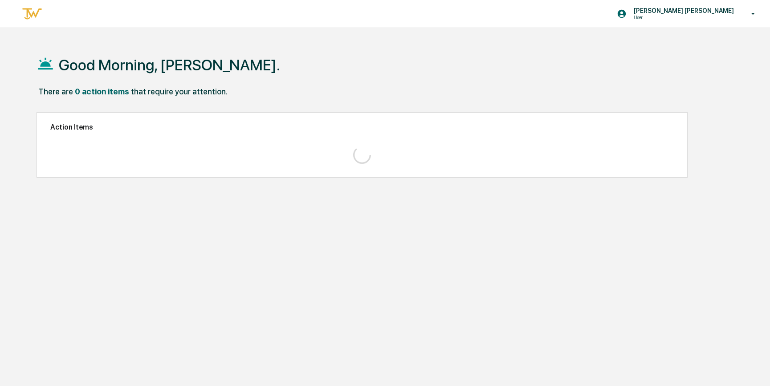 The height and width of the screenshot is (386, 770). Describe the element at coordinates (179, 91) in the screenshot. I see `div: that require your attention.` at that location.